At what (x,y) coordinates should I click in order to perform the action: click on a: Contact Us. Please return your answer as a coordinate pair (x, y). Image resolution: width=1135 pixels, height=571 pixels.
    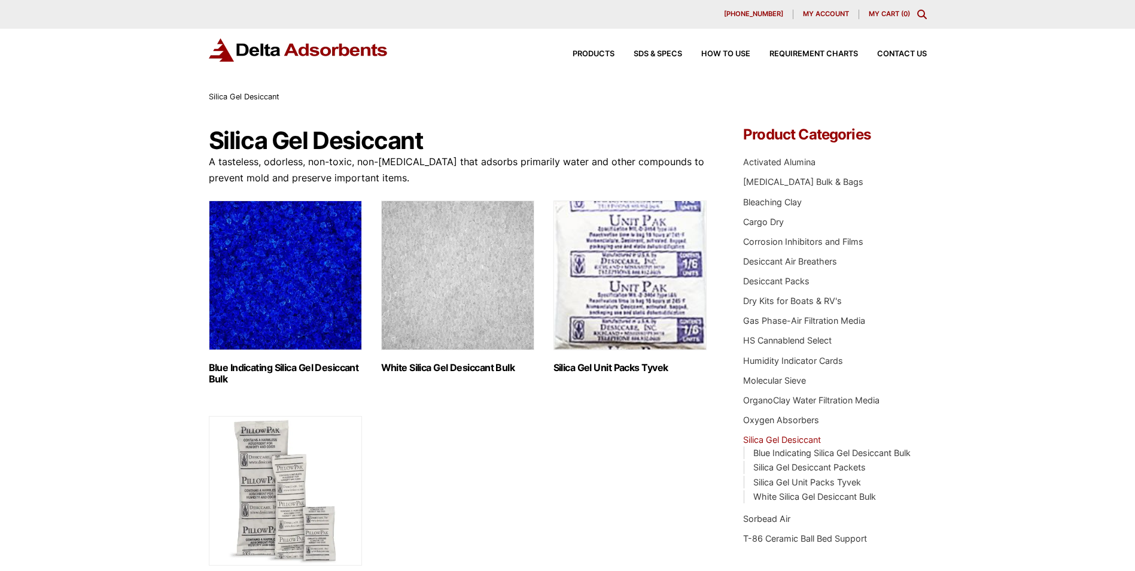
    Looking at the image, I should click on (892, 54).